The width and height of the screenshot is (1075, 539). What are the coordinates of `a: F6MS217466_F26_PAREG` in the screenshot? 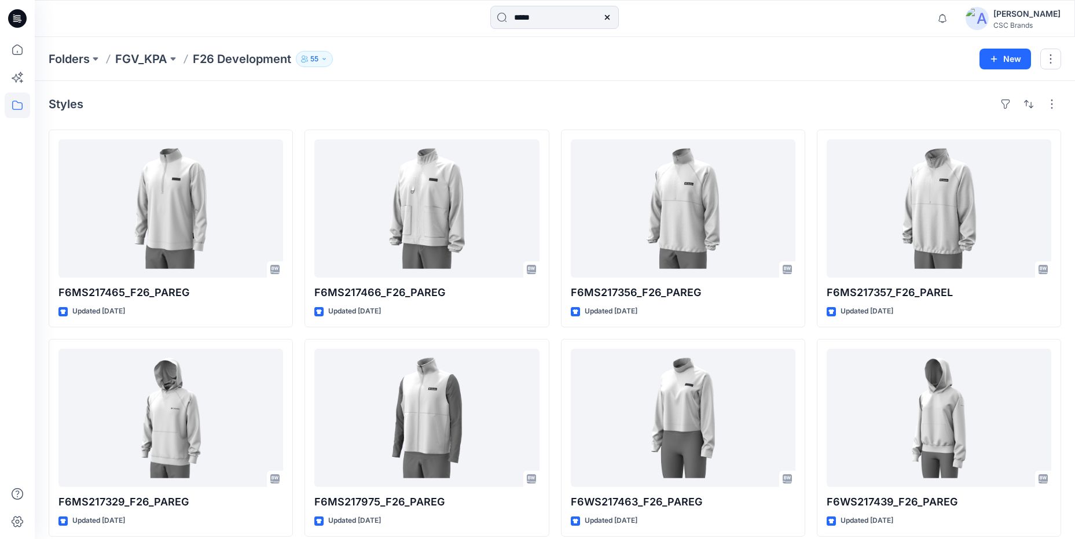 It's located at (427, 208).